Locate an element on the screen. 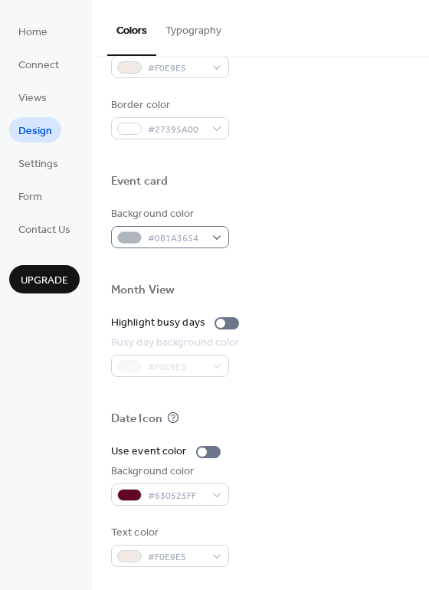 This screenshot has height=590, width=429. a: Settings is located at coordinates (38, 163).